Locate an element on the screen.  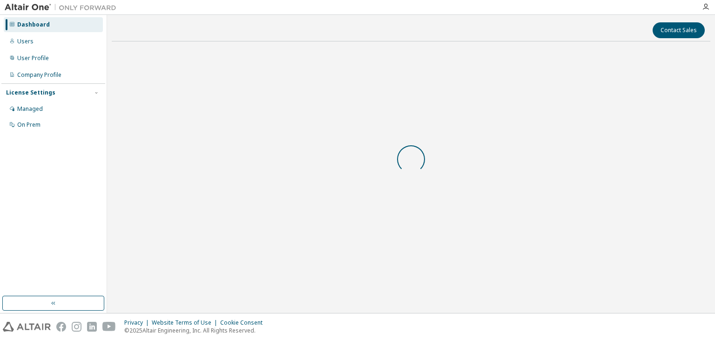
img: youtube.svg is located at coordinates (109, 327).